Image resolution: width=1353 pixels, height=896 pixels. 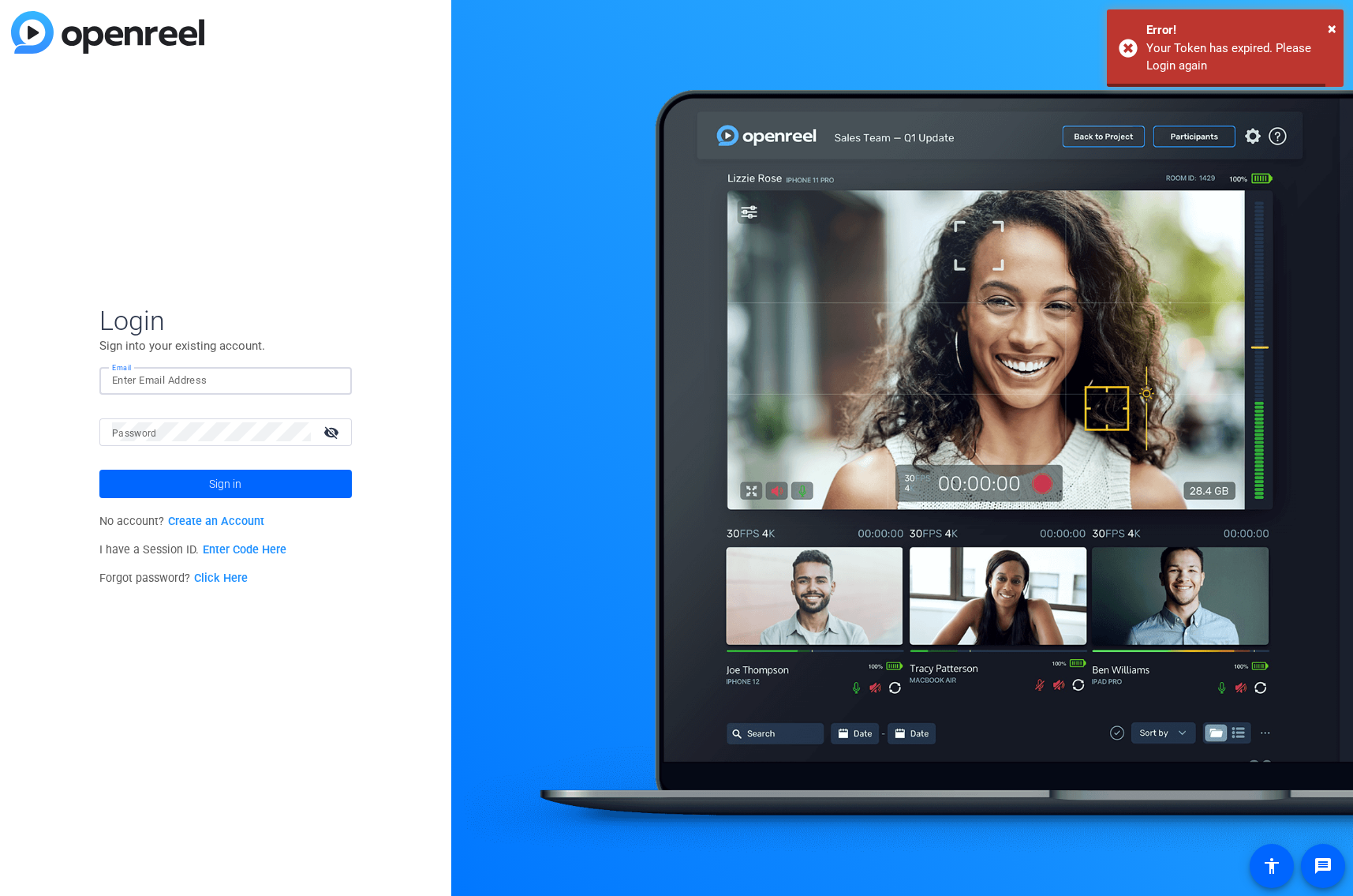 What do you see at coordinates (107, 32) in the screenshot?
I see `img: blue-gradient.svg` at bounding box center [107, 32].